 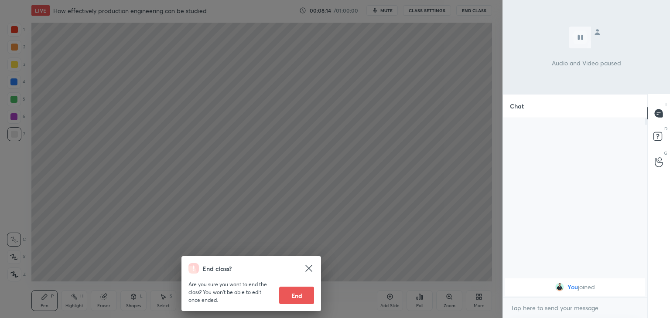 What do you see at coordinates (517, 106) in the screenshot?
I see `p: Chat` at bounding box center [517, 106].